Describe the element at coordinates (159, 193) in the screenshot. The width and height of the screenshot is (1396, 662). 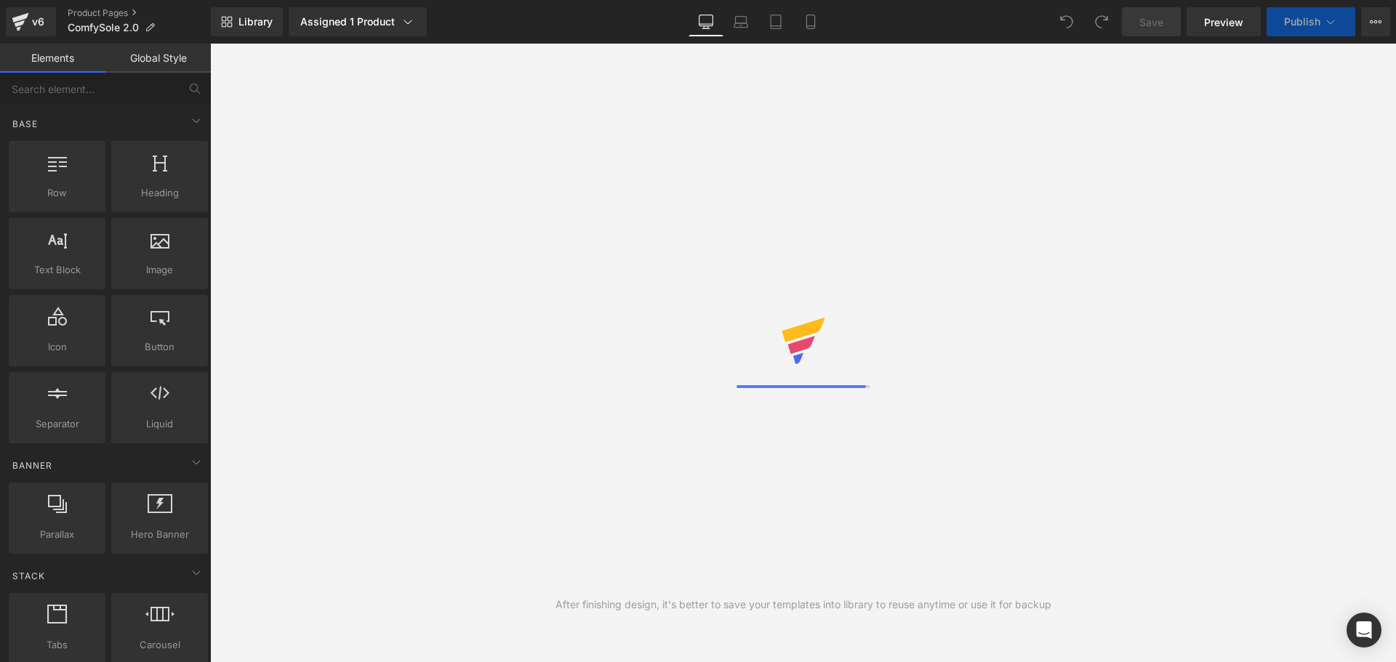
I see `span: Heading` at that location.